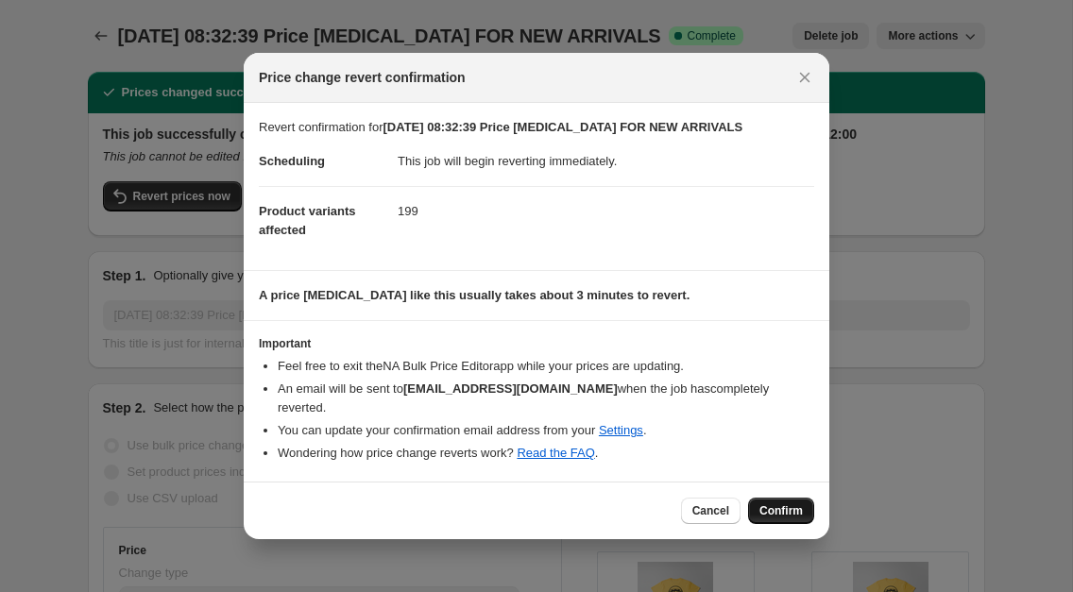 This screenshot has width=1073, height=592. I want to click on span: Scheduling, so click(292, 161).